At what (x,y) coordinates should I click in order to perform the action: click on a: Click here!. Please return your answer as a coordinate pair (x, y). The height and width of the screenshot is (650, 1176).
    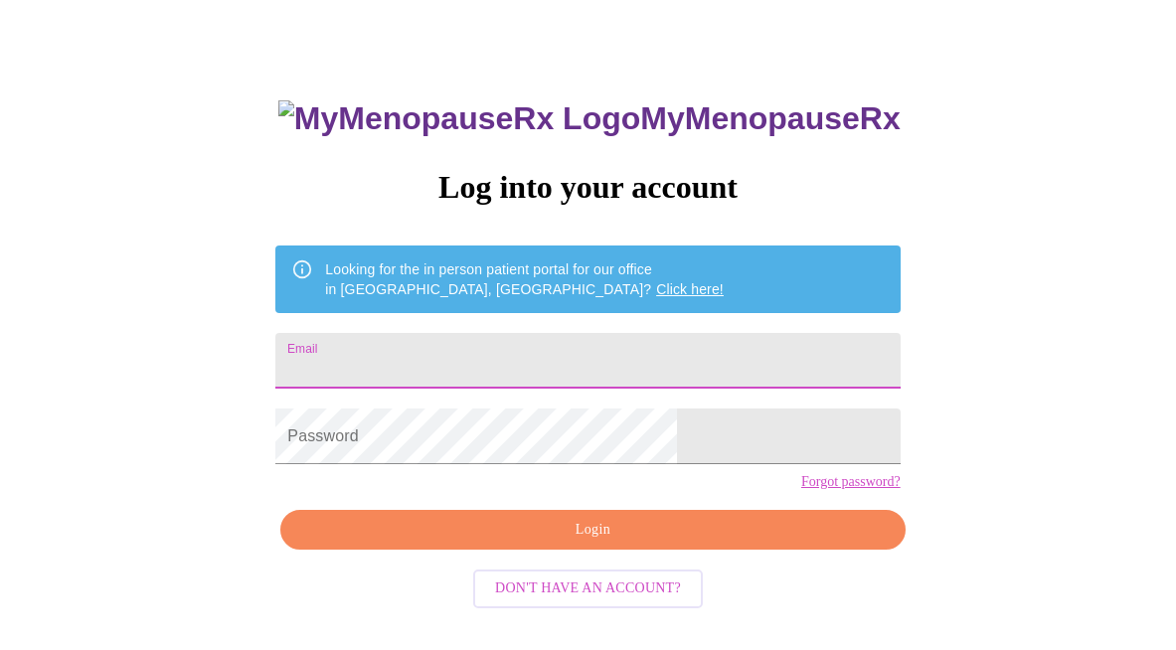
    Looking at the image, I should click on (690, 289).